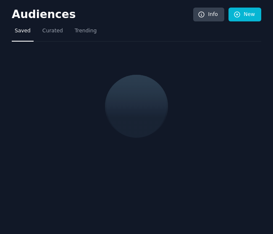 The width and height of the screenshot is (273, 234). What do you see at coordinates (245, 15) in the screenshot?
I see `a: New` at bounding box center [245, 15].